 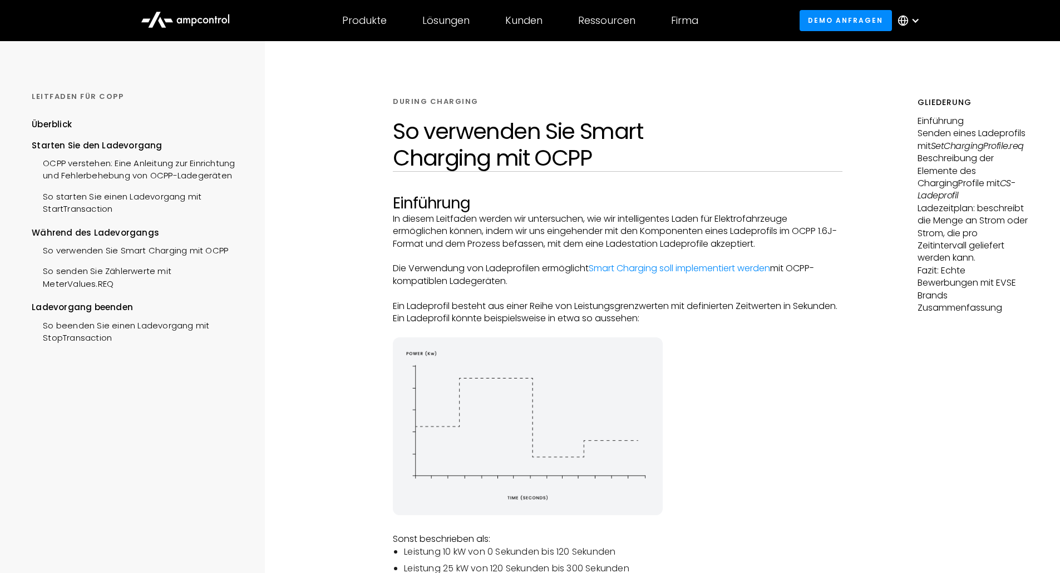 I want to click on div: DURING CHARGING, so click(x=436, y=102).